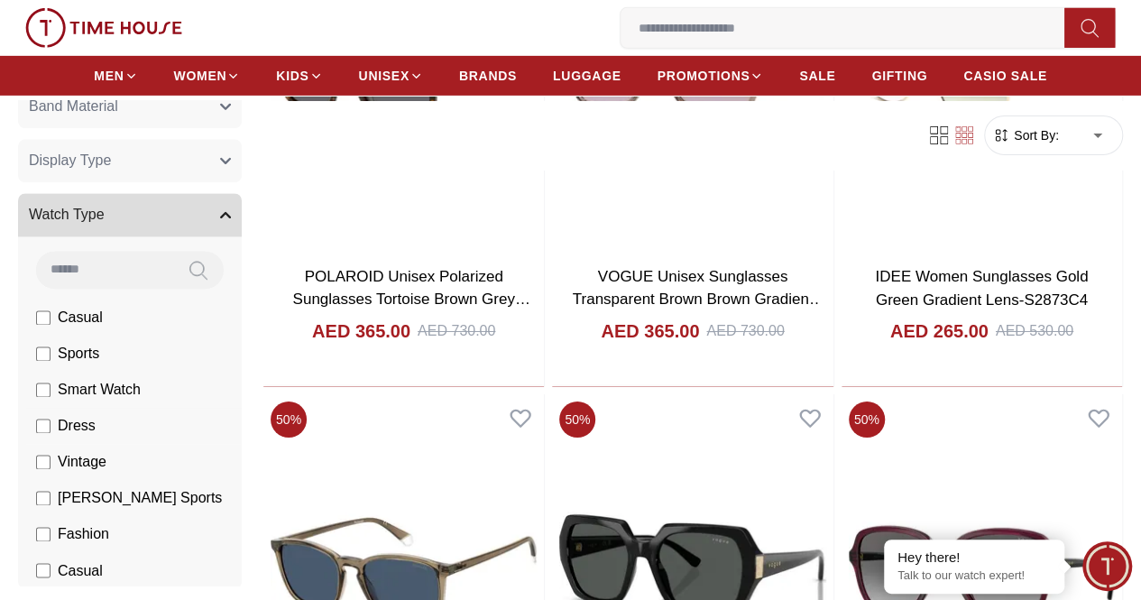 Image resolution: width=1141 pixels, height=600 pixels. What do you see at coordinates (384, 76) in the screenshot?
I see `span: UNISEX` at bounding box center [384, 76].